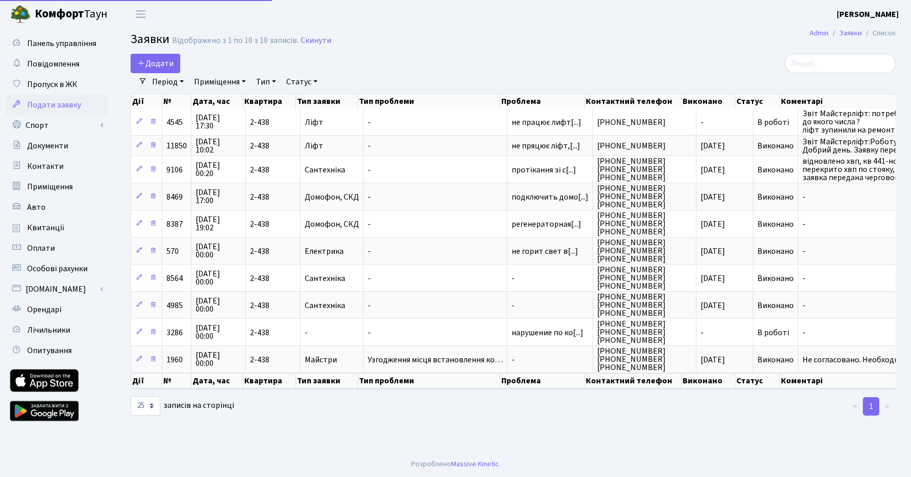 This screenshot has height=477, width=911. I want to click on span: Особові рахунки, so click(57, 269).